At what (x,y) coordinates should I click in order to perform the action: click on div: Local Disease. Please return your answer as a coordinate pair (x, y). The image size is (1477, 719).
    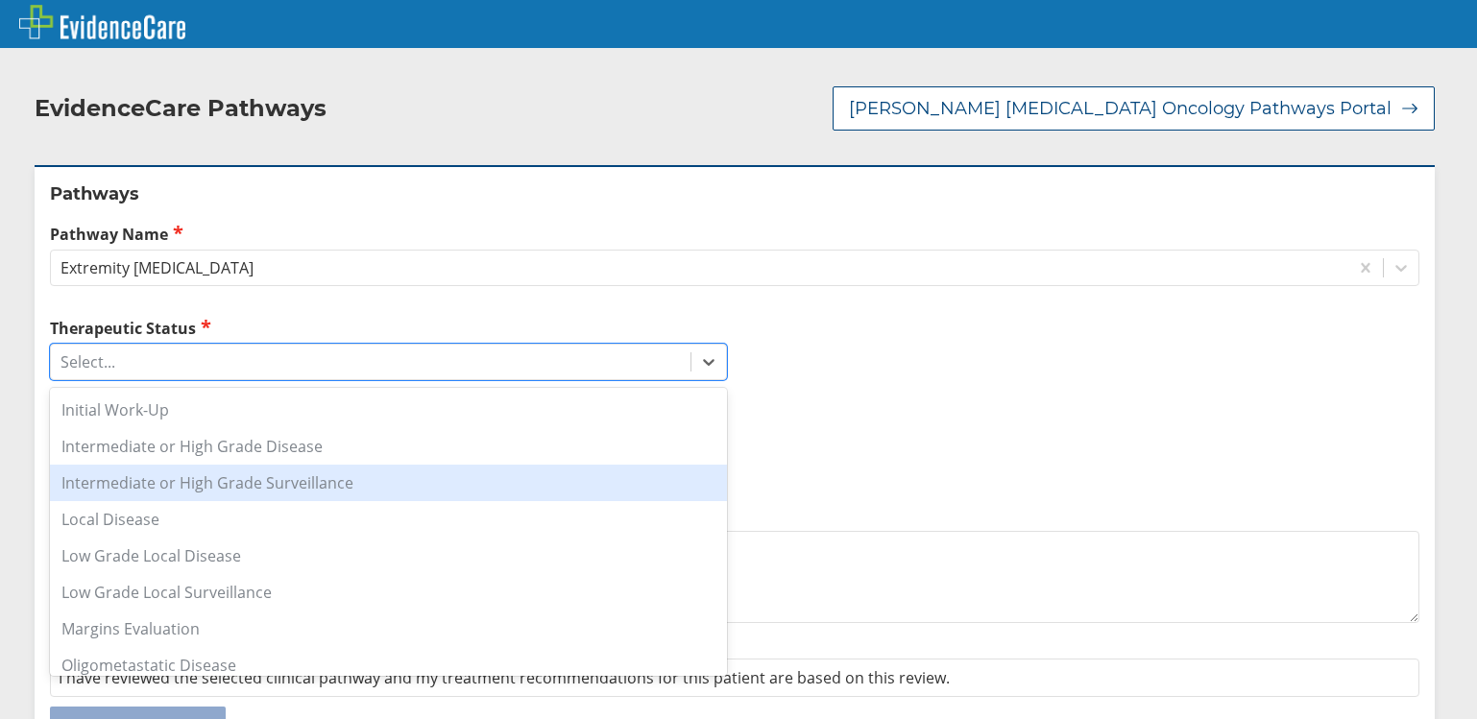
    Looking at the image, I should click on (388, 519).